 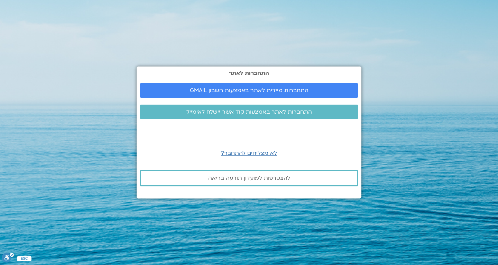 What do you see at coordinates (249, 153) in the screenshot?
I see `span: לא מצליחים להתחבר?` at bounding box center [249, 153].